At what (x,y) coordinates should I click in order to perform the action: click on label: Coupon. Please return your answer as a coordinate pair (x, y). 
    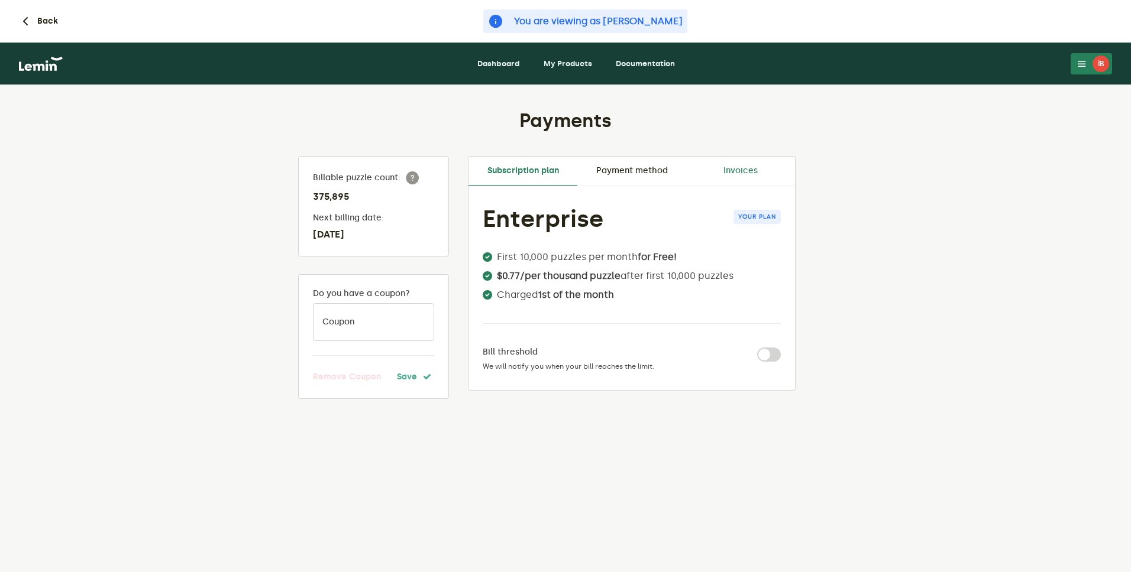
    Looking at the image, I should click on (338, 322).